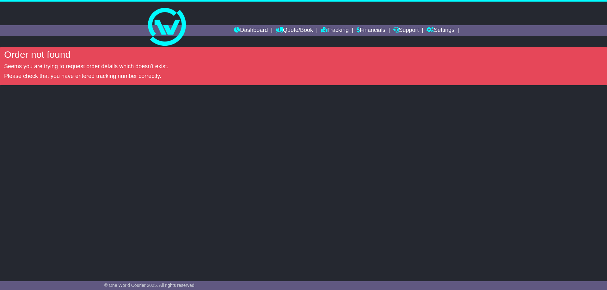 The width and height of the screenshot is (607, 290). What do you see at coordinates (303, 76) in the screenshot?
I see `p: Please check that you have entered tracking number correctly.` at bounding box center [303, 76].